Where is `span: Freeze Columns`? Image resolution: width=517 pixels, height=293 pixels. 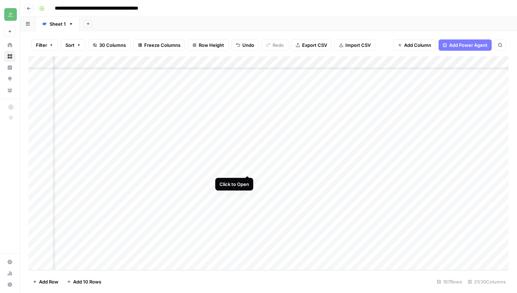 span: Freeze Columns is located at coordinates (162, 45).